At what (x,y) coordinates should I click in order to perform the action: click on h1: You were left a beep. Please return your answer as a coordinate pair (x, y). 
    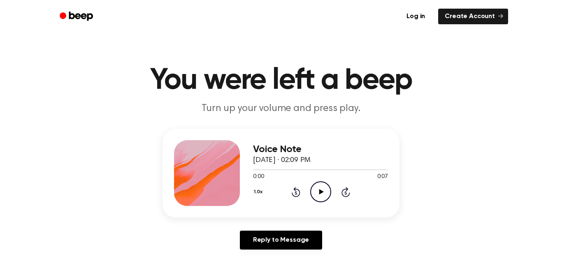
    Looking at the image, I should click on (281, 81).